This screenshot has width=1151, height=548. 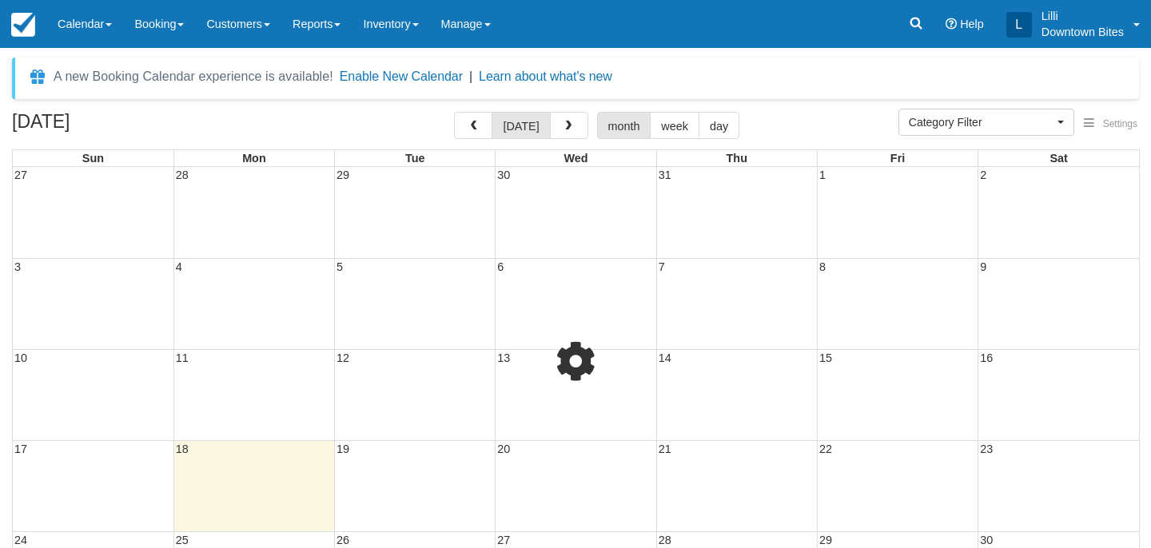 What do you see at coordinates (951, 24) in the screenshot?
I see `i: Help` at bounding box center [951, 24].